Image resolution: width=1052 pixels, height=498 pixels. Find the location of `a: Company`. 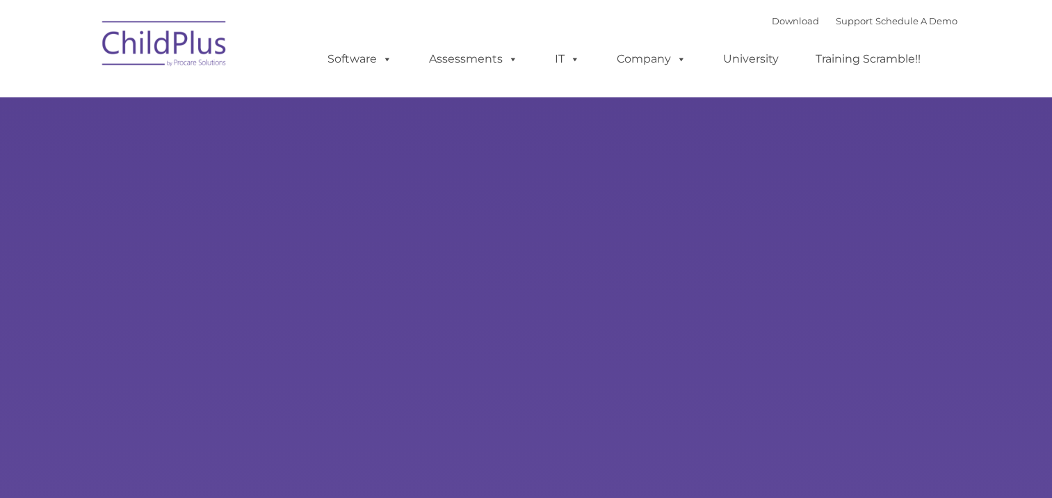

a: Company is located at coordinates (652, 59).